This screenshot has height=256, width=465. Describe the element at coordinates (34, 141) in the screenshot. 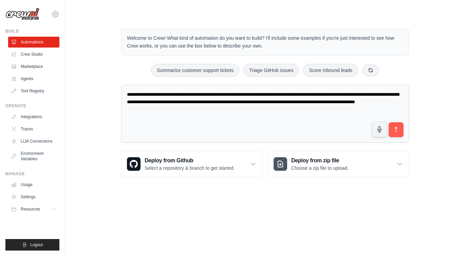

I see `a: LLM Connections` at that location.